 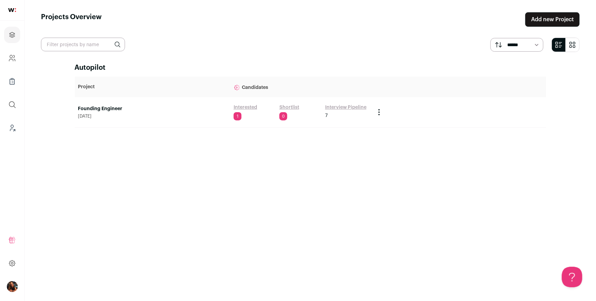 I want to click on img: 13968079-medium_jpg, so click(x=12, y=286).